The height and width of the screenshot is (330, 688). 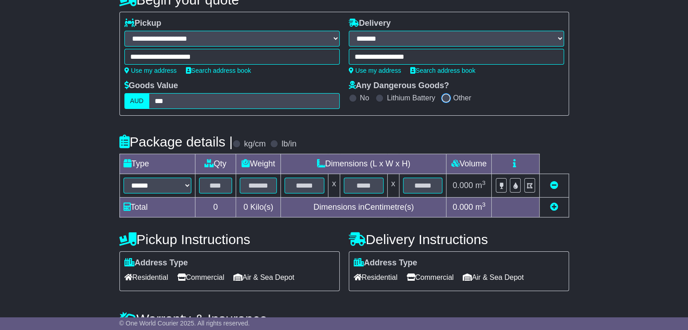 I want to click on label: Delivery, so click(x=370, y=24).